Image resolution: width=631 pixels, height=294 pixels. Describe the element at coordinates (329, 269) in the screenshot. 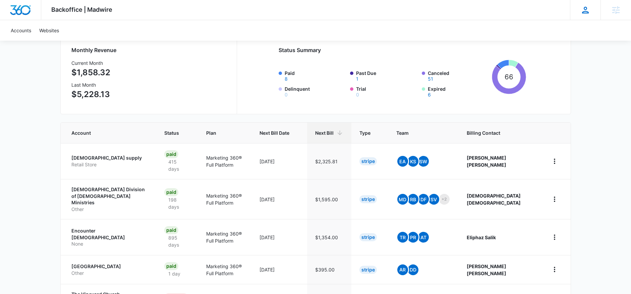

I see `td: $395.00` at that location.